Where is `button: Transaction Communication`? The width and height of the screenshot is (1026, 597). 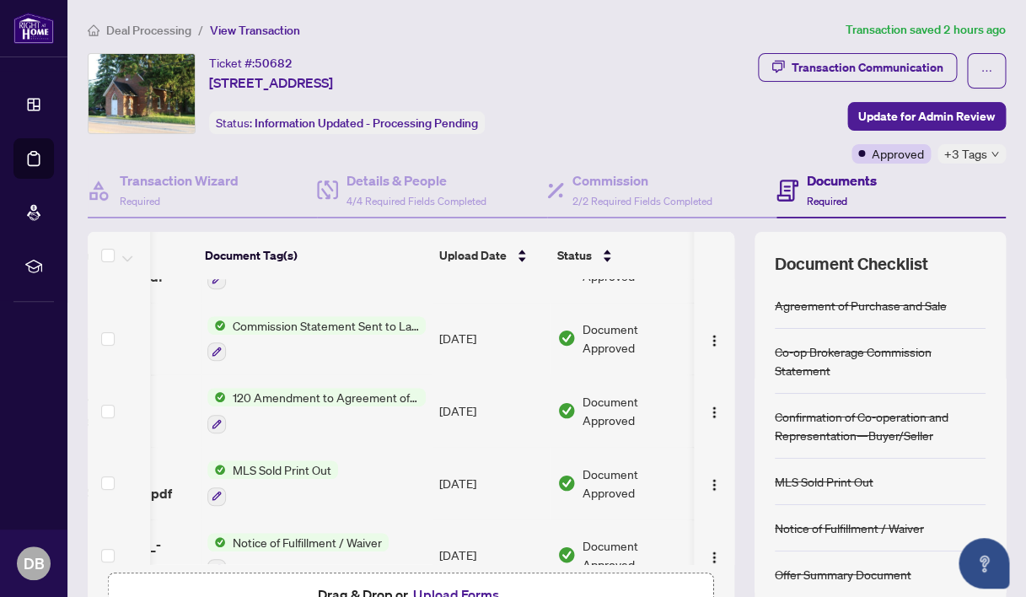
button: Transaction Communication is located at coordinates (857, 67).